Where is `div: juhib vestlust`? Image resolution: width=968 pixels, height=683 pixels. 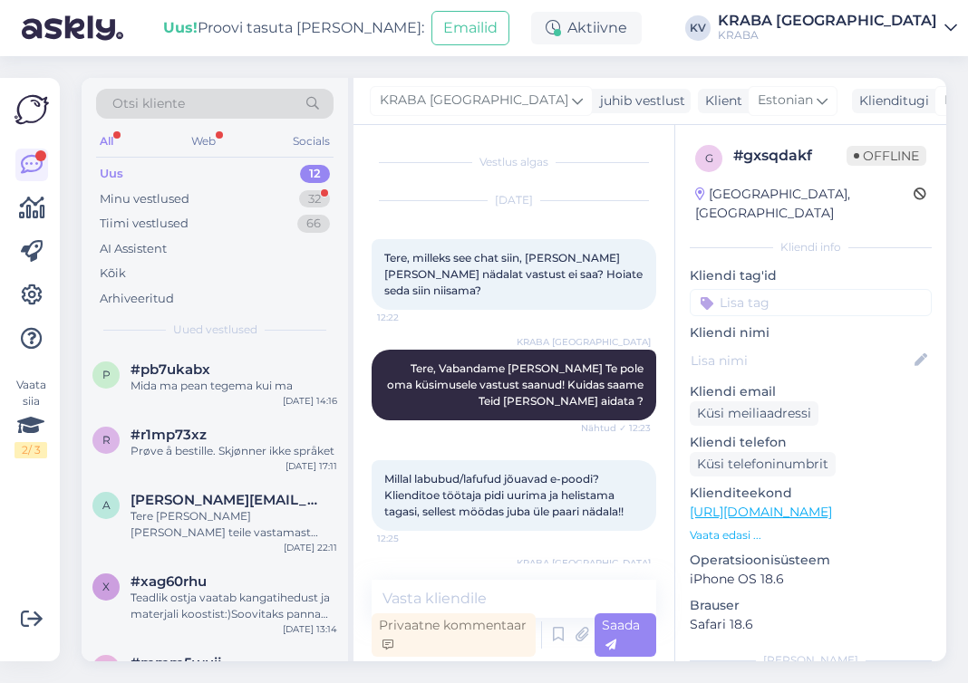 div: juhib vestlust is located at coordinates (639, 101).